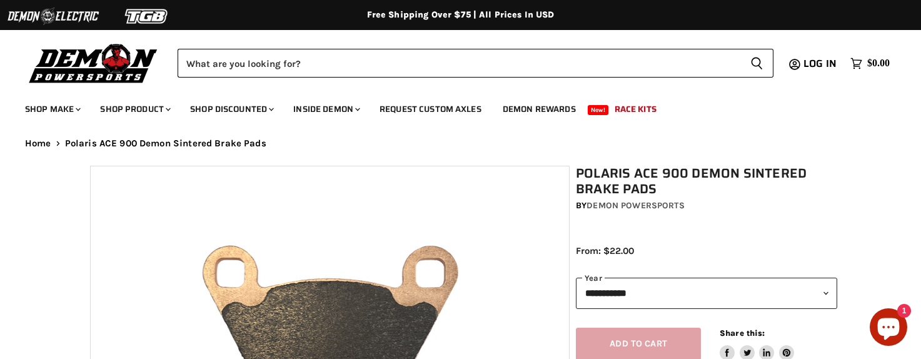 The width and height of the screenshot is (921, 359). What do you see at coordinates (326, 109) in the screenshot?
I see `a: Inside Demon` at bounding box center [326, 109].